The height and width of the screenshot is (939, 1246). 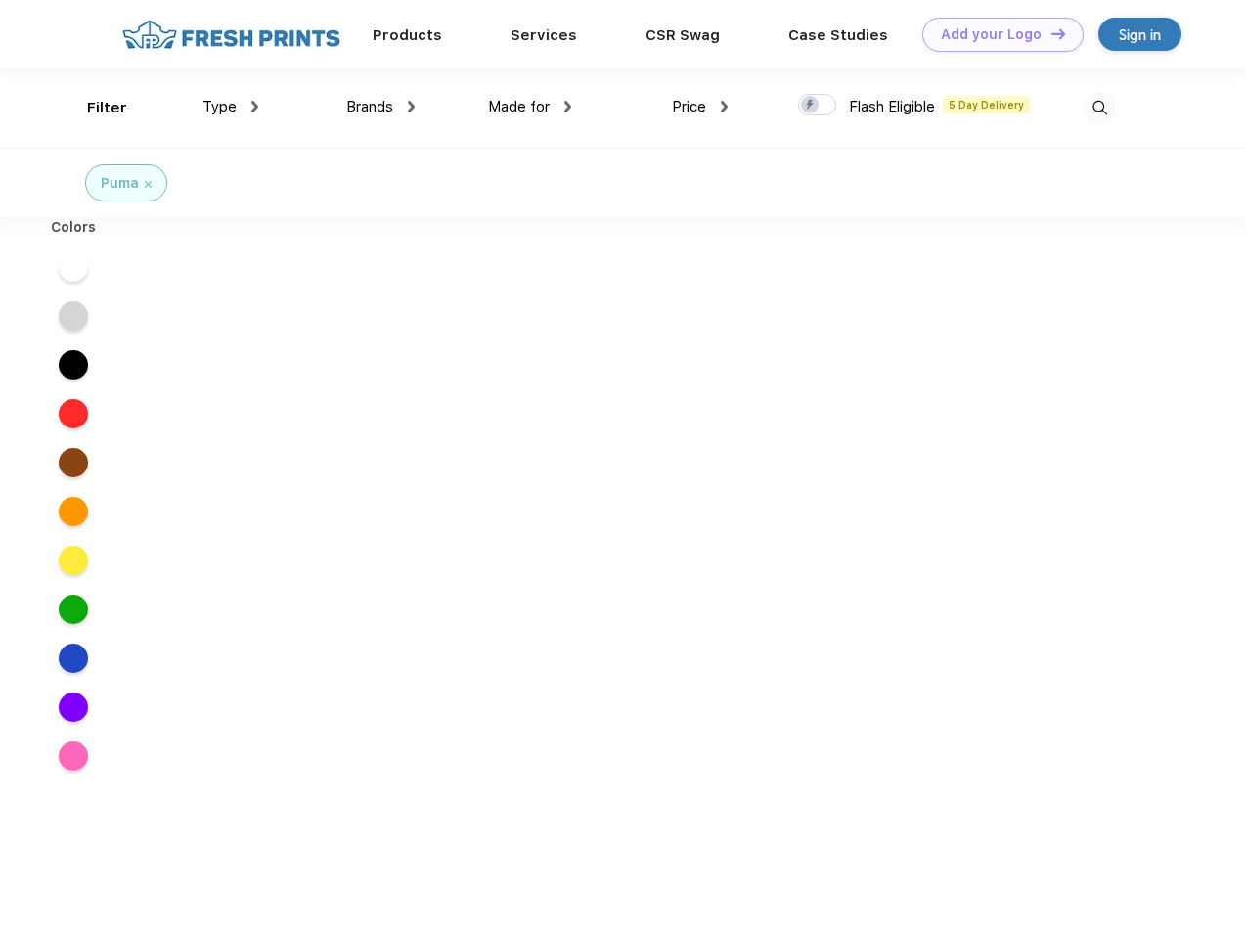 I want to click on a: Services, so click(x=544, y=35).